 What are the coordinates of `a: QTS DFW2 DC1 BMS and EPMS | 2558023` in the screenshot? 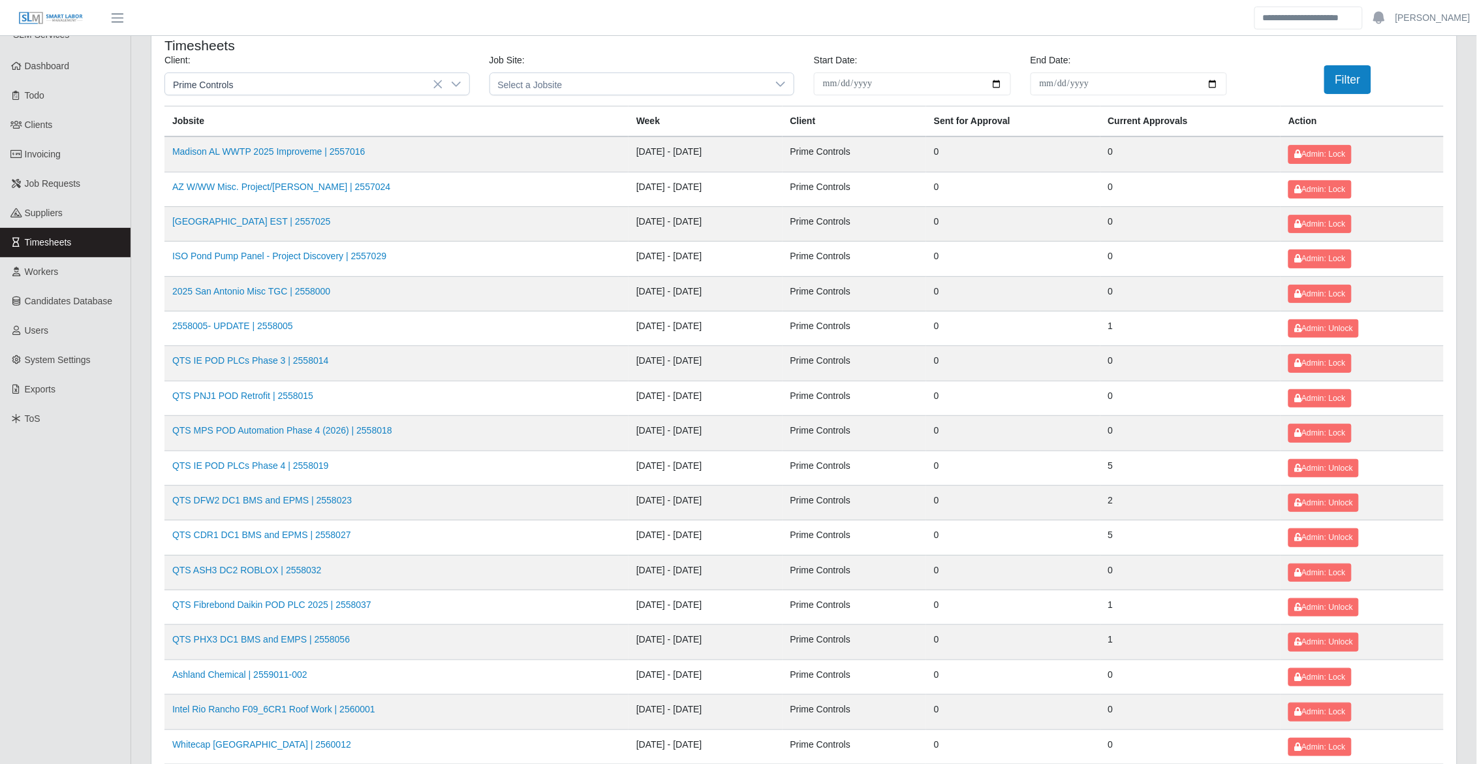 It's located at (262, 500).